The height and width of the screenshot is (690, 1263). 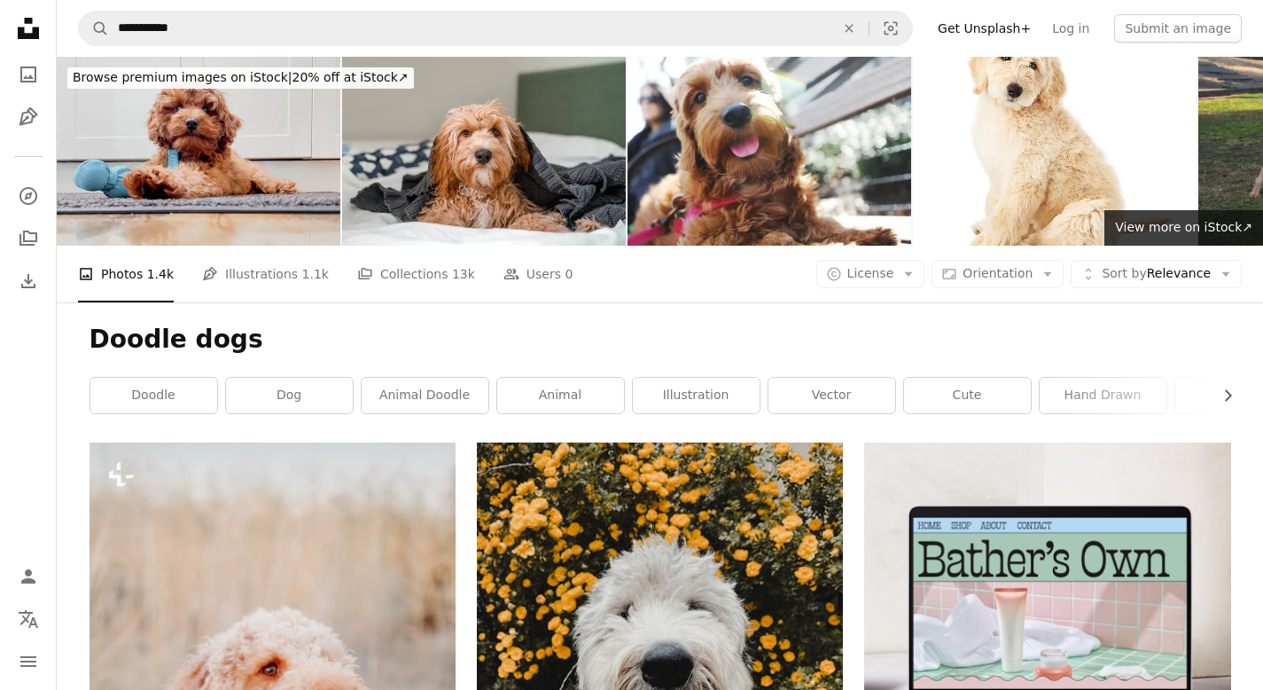 I want to click on button: Clear, so click(x=849, y=28).